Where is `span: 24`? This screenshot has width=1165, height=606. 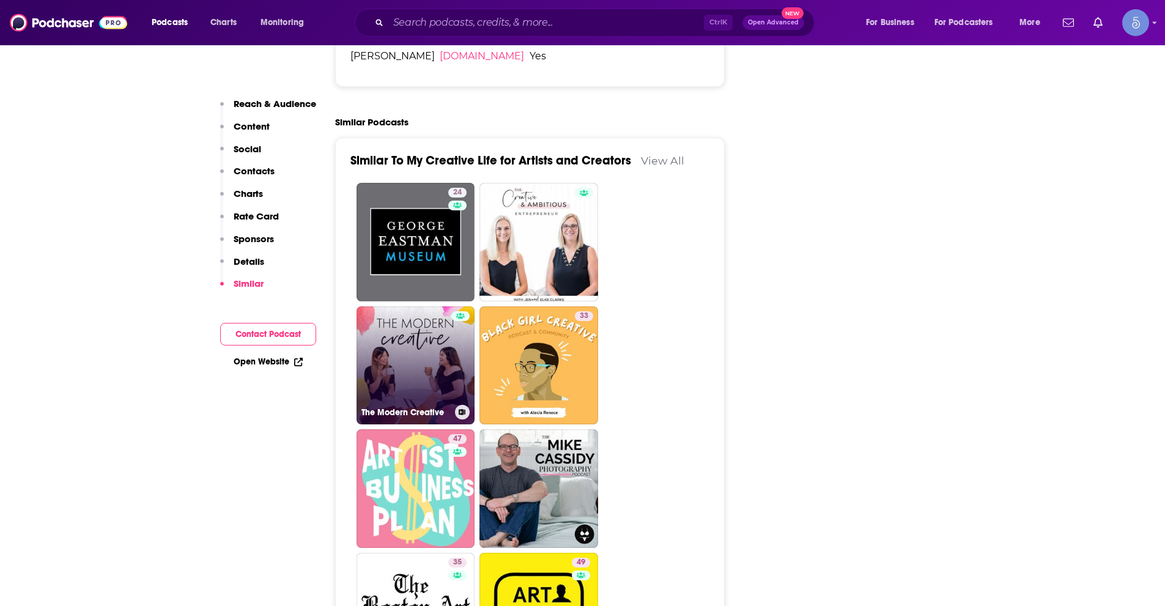
span: 24 is located at coordinates (458, 193).